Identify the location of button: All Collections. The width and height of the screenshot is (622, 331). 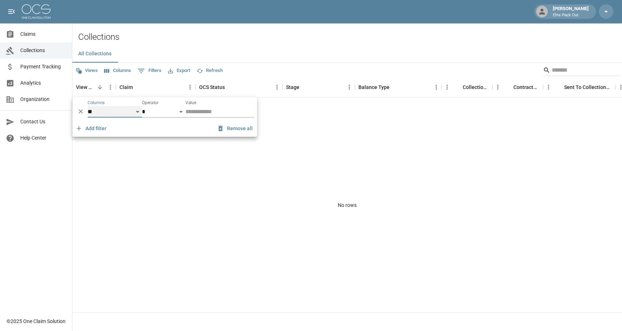
(95, 54).